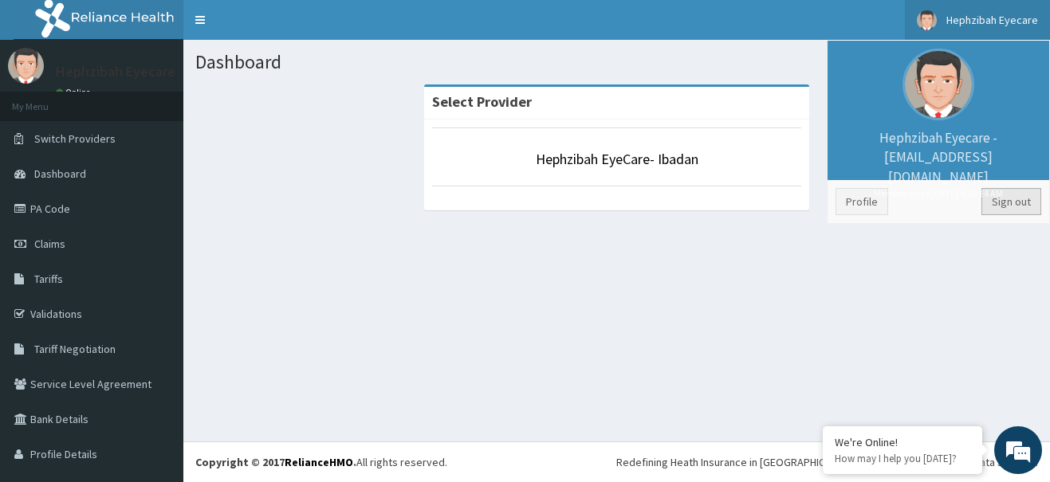  Describe the element at coordinates (616, 62) in the screenshot. I see `h1: Dashboard` at that location.